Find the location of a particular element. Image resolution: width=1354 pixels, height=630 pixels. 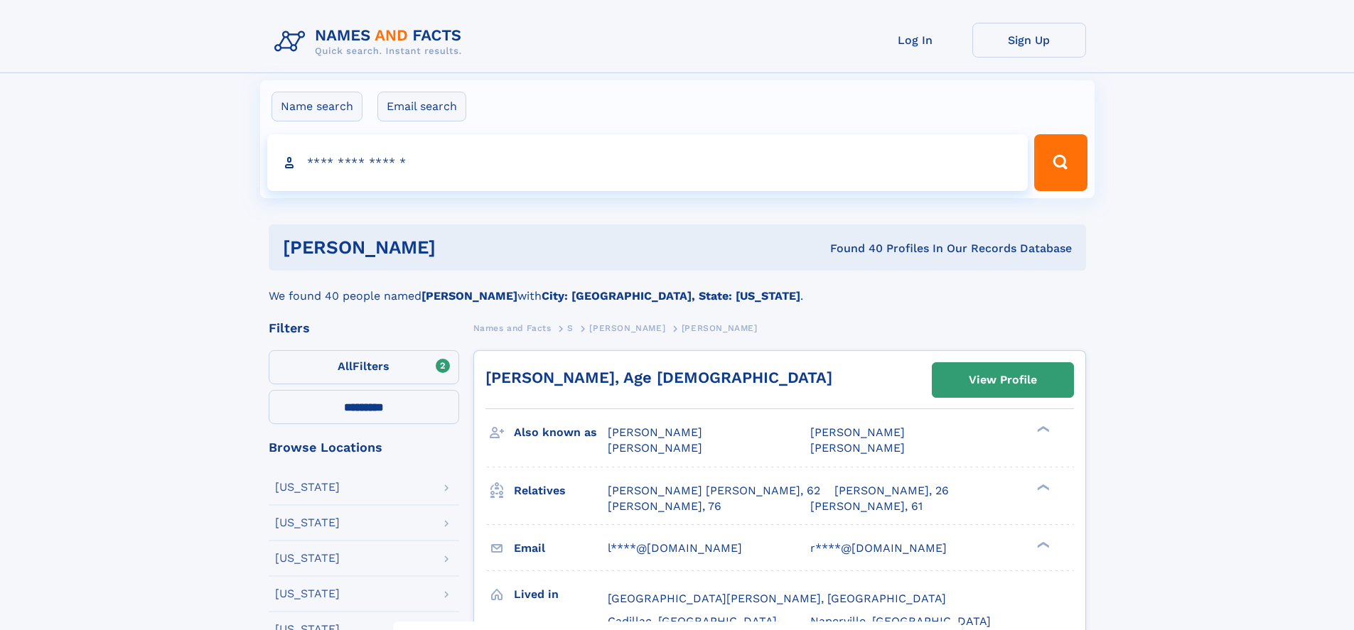

h3: Also known as is located at coordinates (561, 433).